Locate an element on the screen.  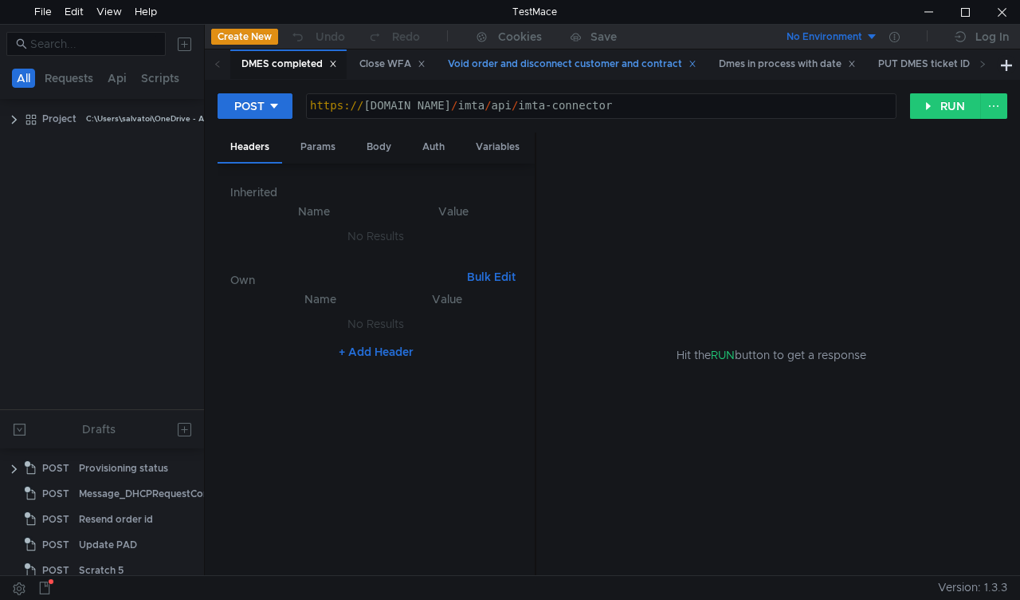
div: Void order and disconnect customer and contract is located at coordinates (572, 64).